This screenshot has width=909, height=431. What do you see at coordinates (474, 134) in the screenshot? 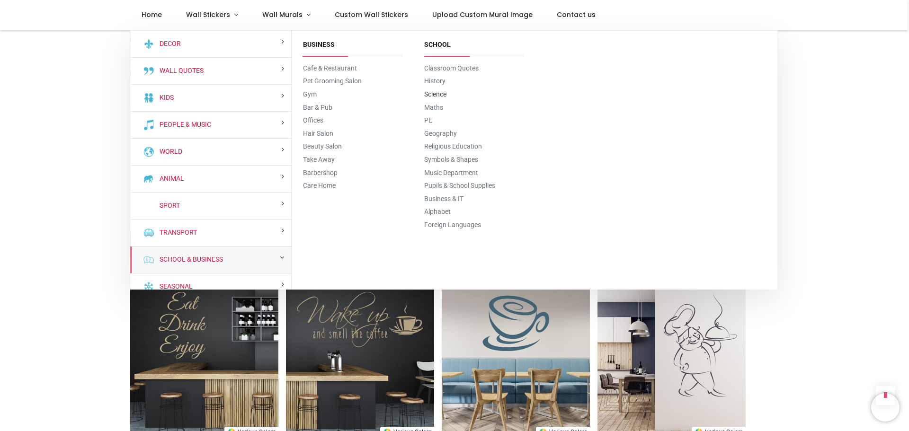
I see `span: Geography` at bounding box center [474, 134].